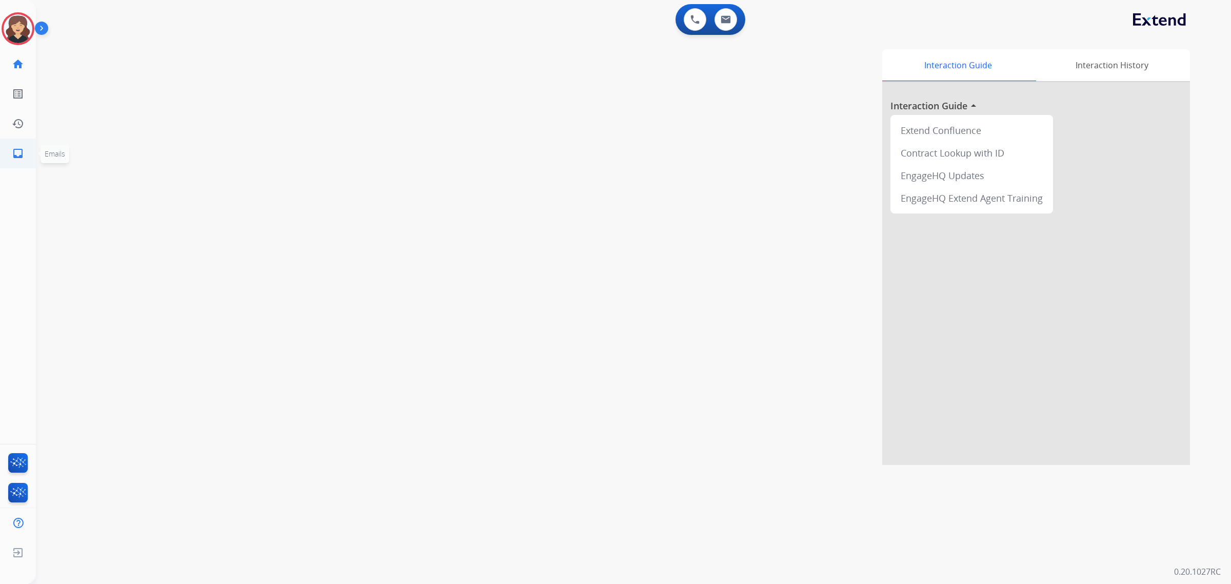 The height and width of the screenshot is (584, 1231). I want to click on img: avatar, so click(18, 29).